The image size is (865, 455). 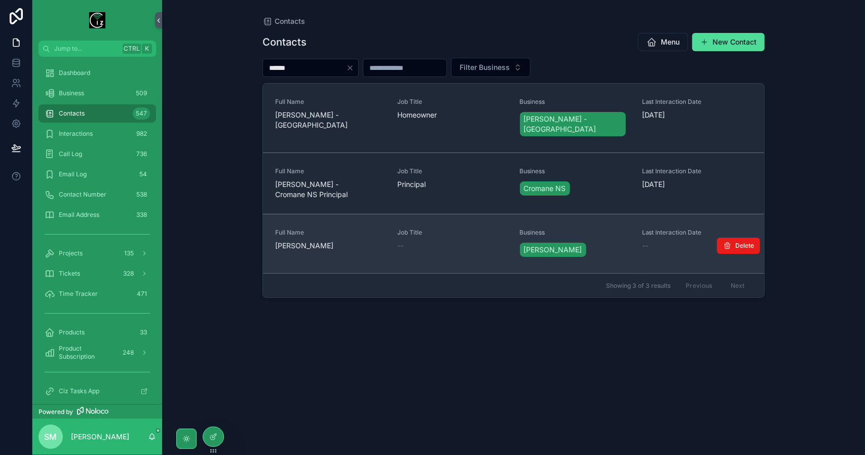 What do you see at coordinates (728, 42) in the screenshot?
I see `button: New Contact` at bounding box center [728, 42].